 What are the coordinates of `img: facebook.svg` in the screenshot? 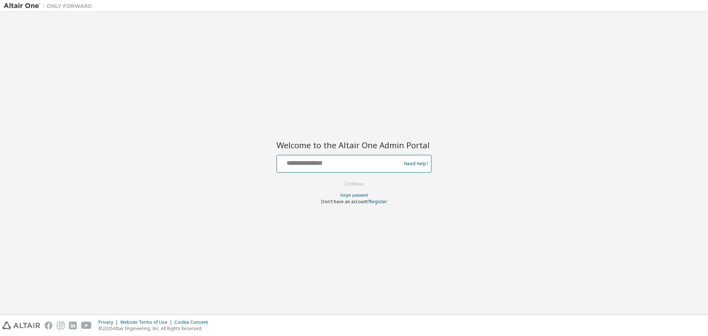 It's located at (48, 325).